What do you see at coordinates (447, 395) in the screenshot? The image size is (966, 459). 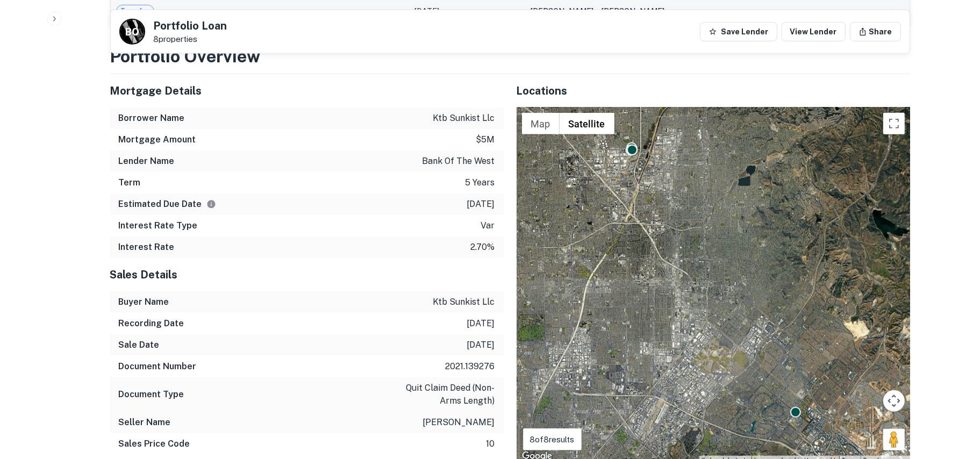 I see `p: quit claim deed (non-arms length)` at bounding box center [447, 395].